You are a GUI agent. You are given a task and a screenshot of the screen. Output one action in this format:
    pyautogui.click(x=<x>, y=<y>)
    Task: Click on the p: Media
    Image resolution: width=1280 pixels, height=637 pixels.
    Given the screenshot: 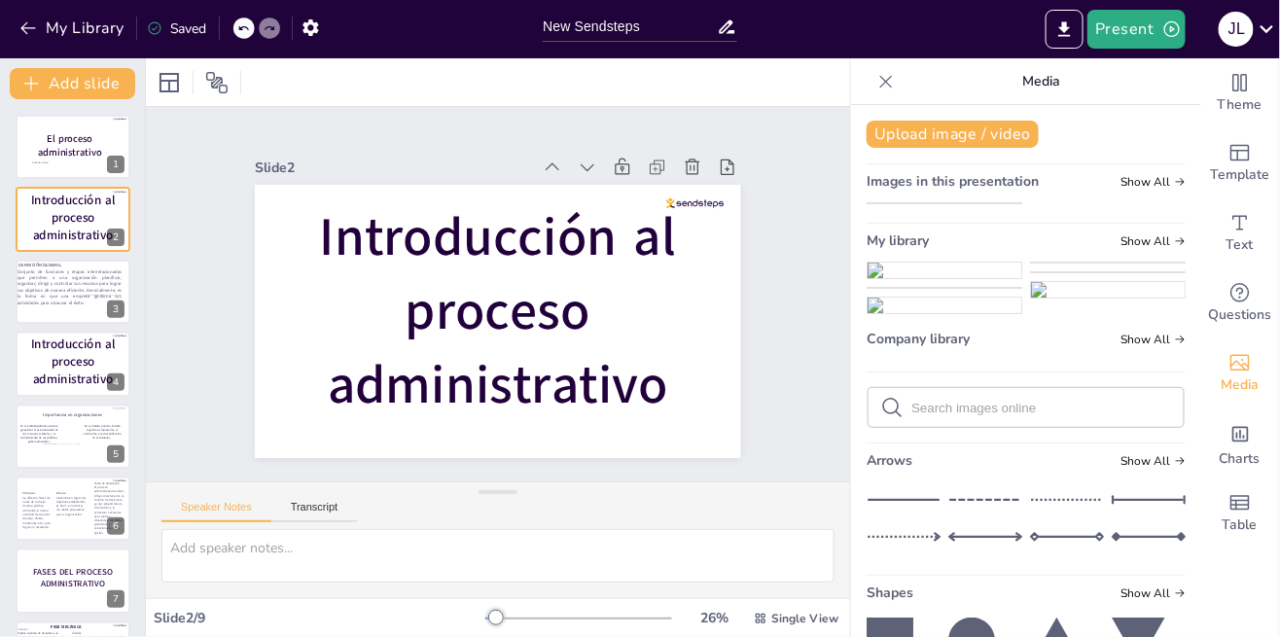 What is the action you would take?
    pyautogui.click(x=1042, y=82)
    